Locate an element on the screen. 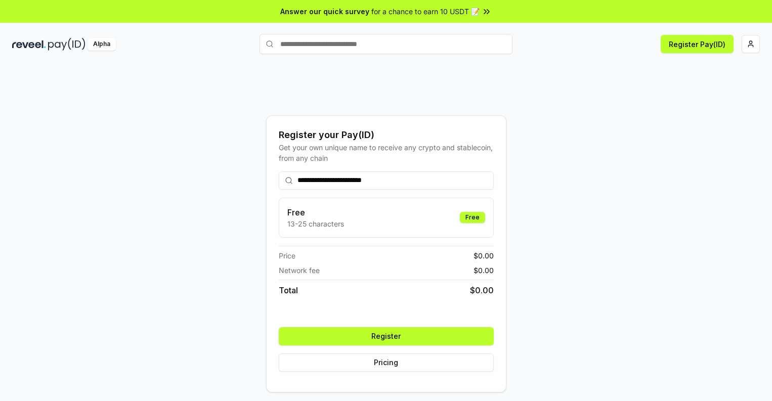 The height and width of the screenshot is (401, 772). button: Pricing is located at coordinates (386, 363).